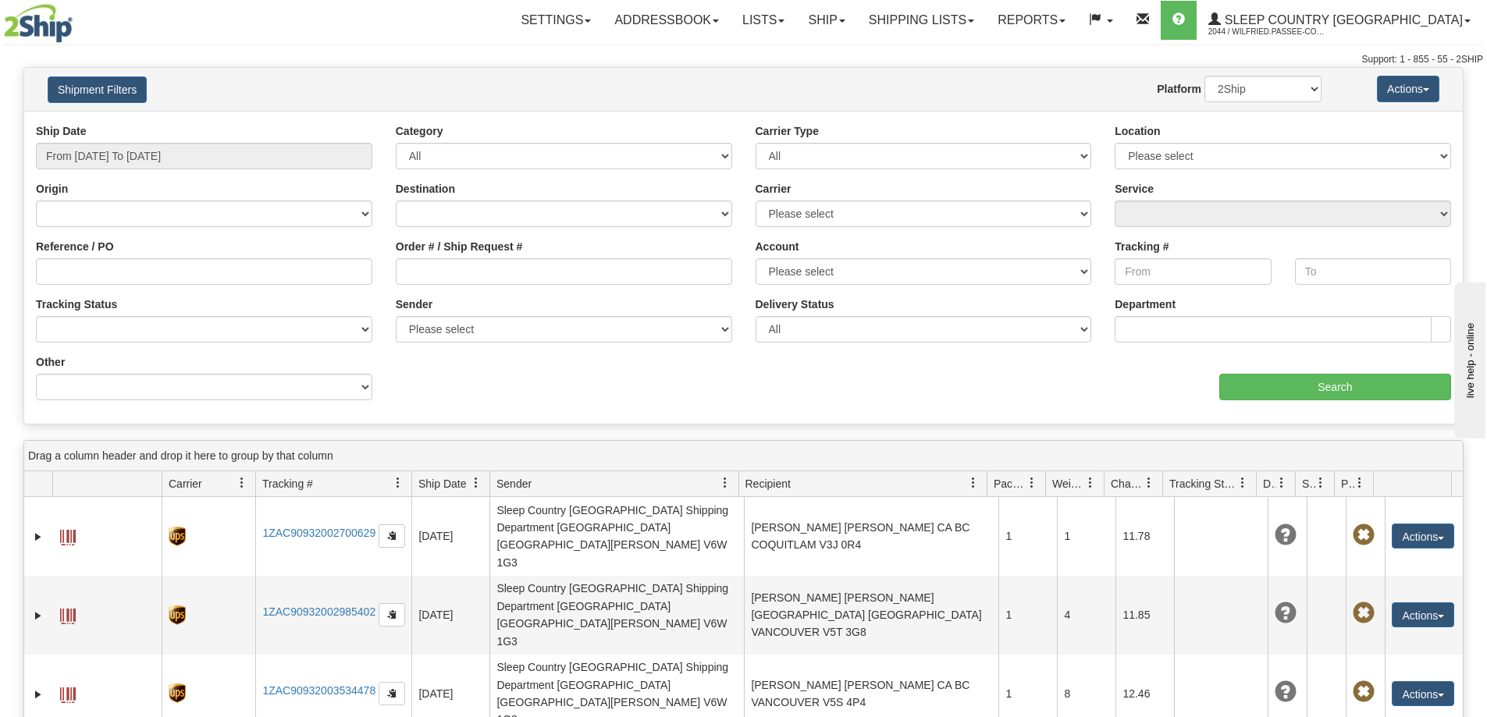  I want to click on a: Tracking # filter column settings, so click(398, 483).